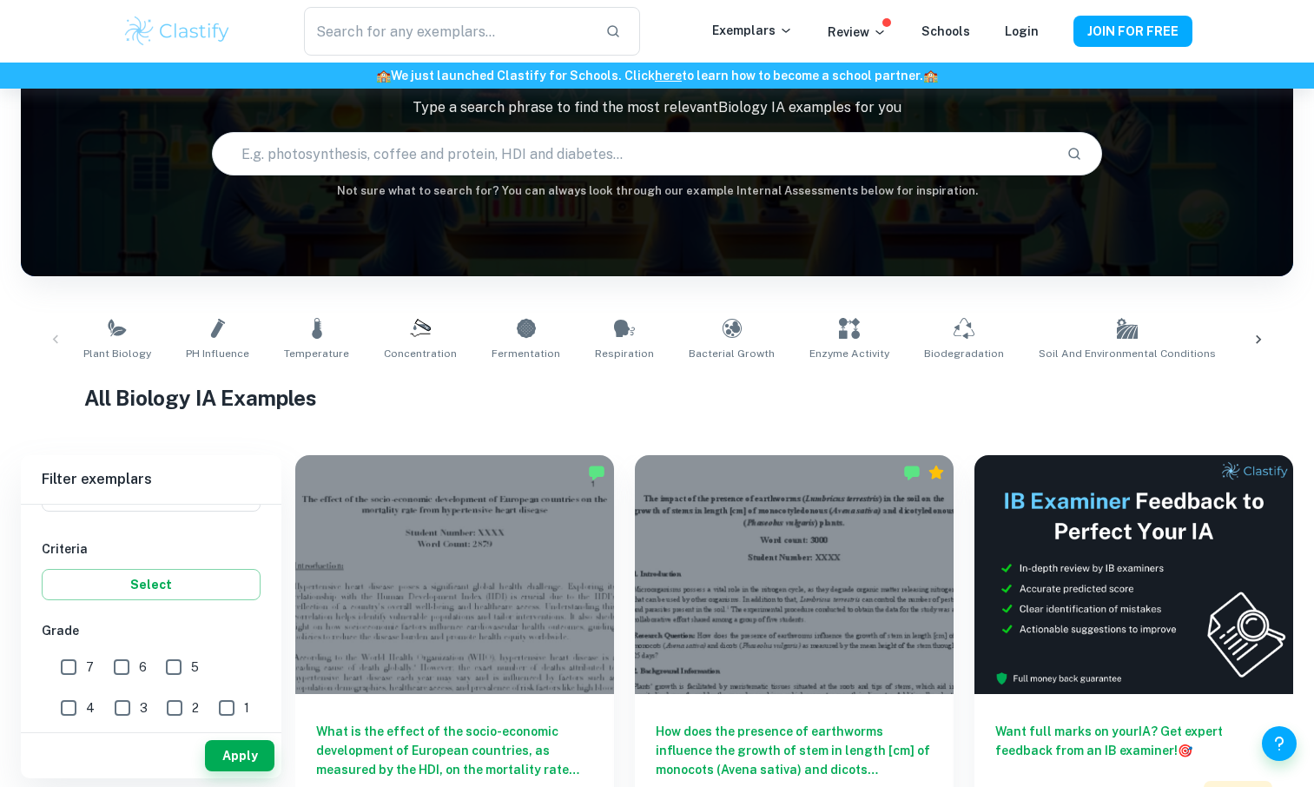 This screenshot has height=787, width=1314. What do you see at coordinates (731, 353) in the screenshot?
I see `span: Bacterial Growth` at bounding box center [731, 353].